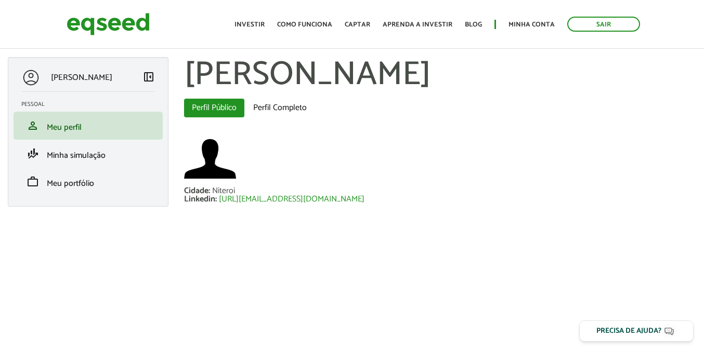 The image size is (704, 352). I want to click on a: Sair, so click(603, 24).